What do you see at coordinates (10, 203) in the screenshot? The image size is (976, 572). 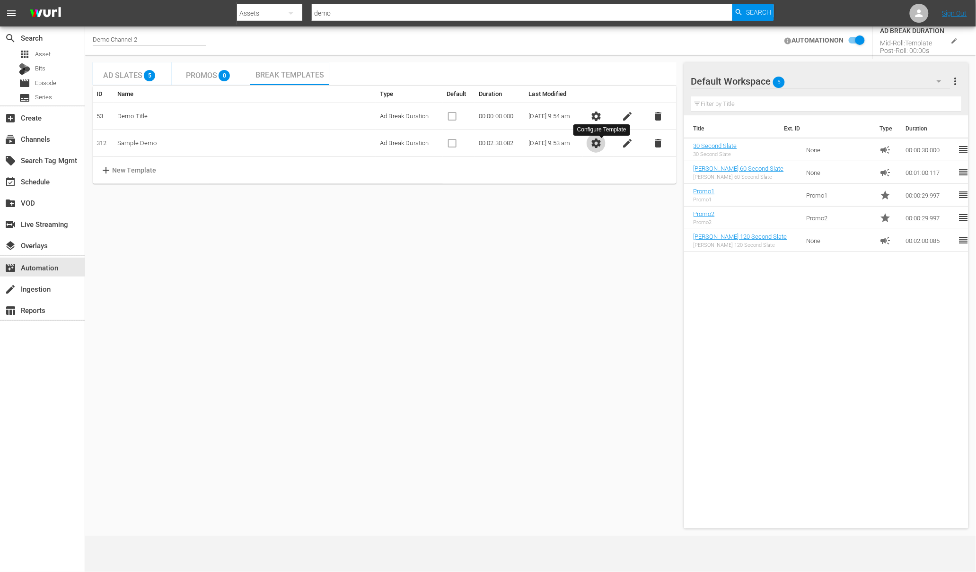 I see `span: VOD` at bounding box center [10, 203].